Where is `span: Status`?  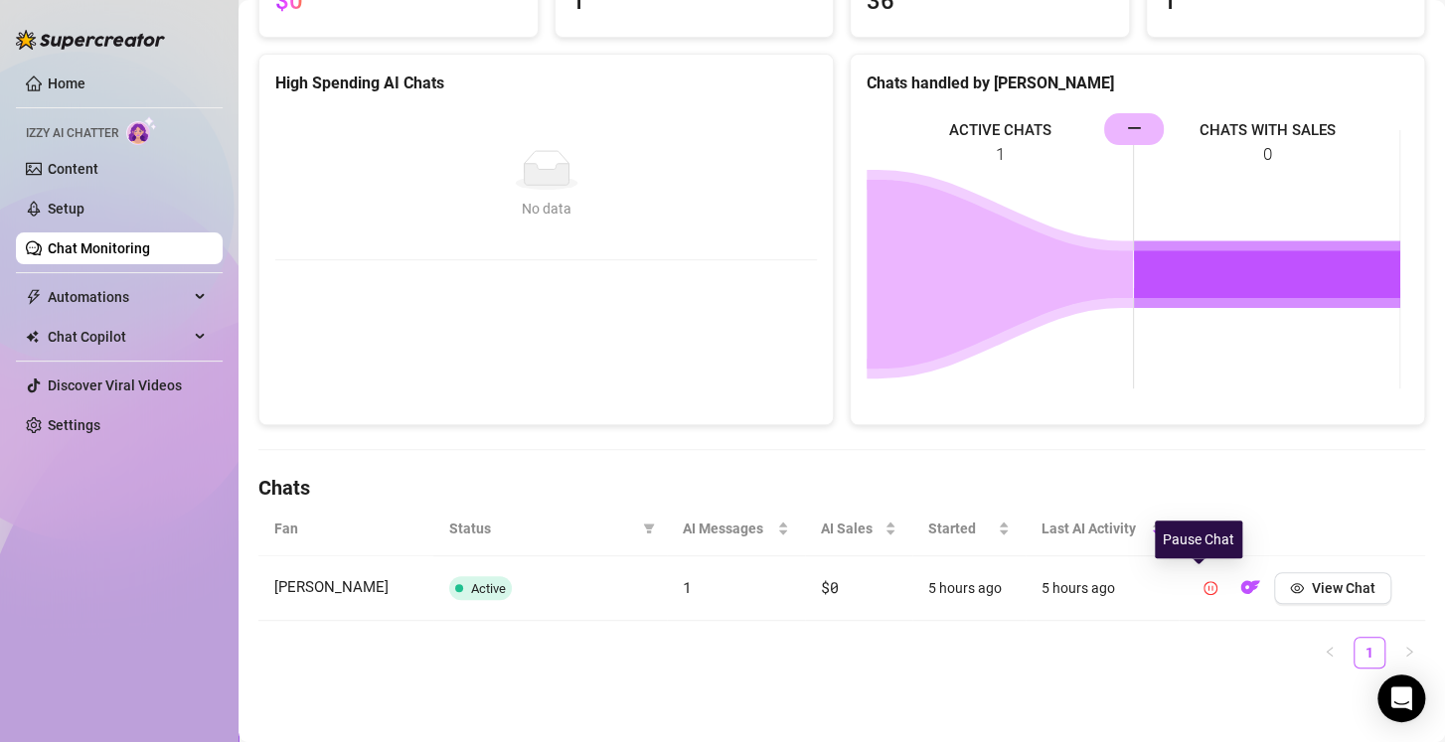 span: Status is located at coordinates (542, 529).